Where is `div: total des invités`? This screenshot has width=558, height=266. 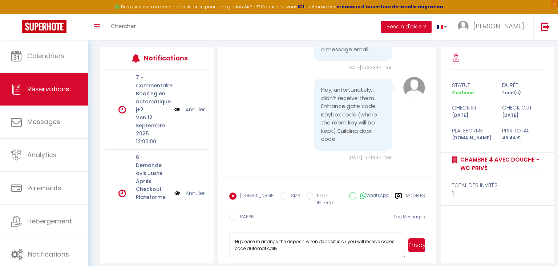
div: total des invités is located at coordinates (497, 185).